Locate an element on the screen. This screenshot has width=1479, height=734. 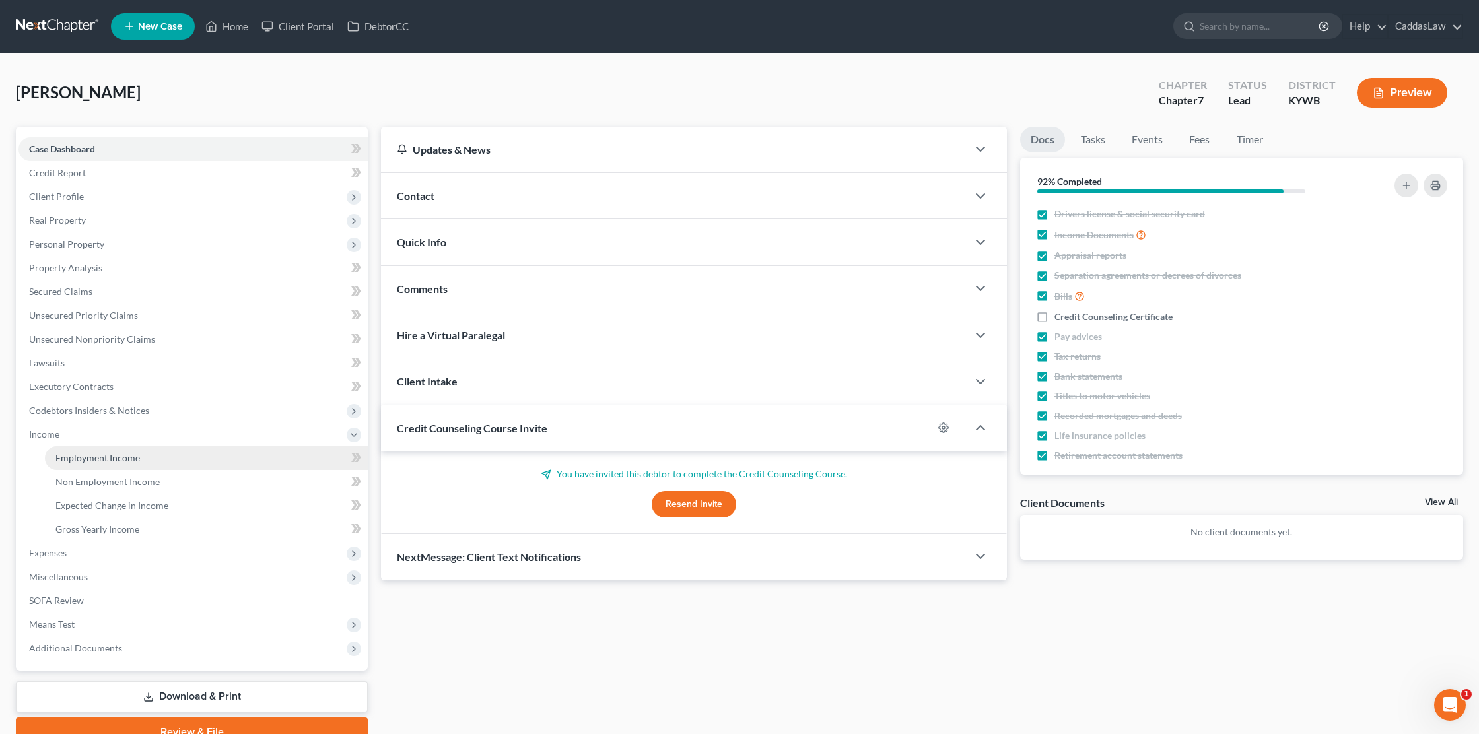
span: Drivers license & social security card is located at coordinates (1130, 214).